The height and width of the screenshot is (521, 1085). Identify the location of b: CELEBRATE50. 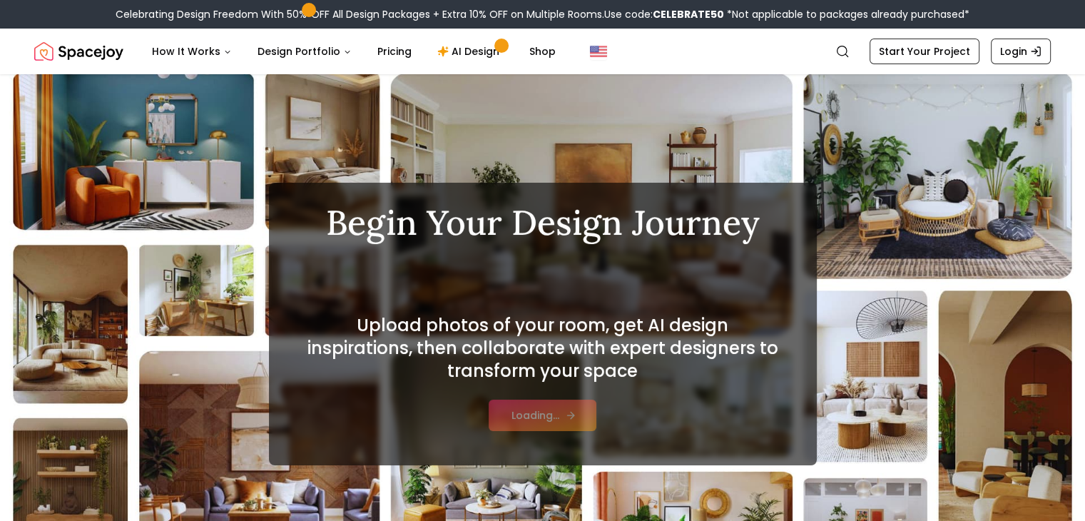
(688, 14).